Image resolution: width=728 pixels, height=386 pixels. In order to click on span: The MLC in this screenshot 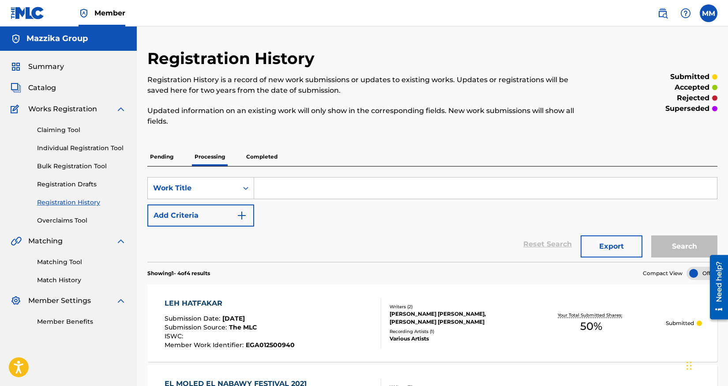, I will do `click(243, 327)`.